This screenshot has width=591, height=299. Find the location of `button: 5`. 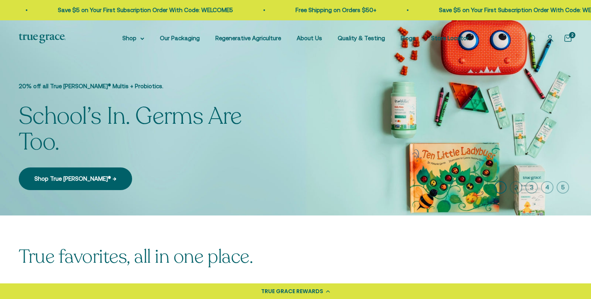

button: 5 is located at coordinates (563, 188).